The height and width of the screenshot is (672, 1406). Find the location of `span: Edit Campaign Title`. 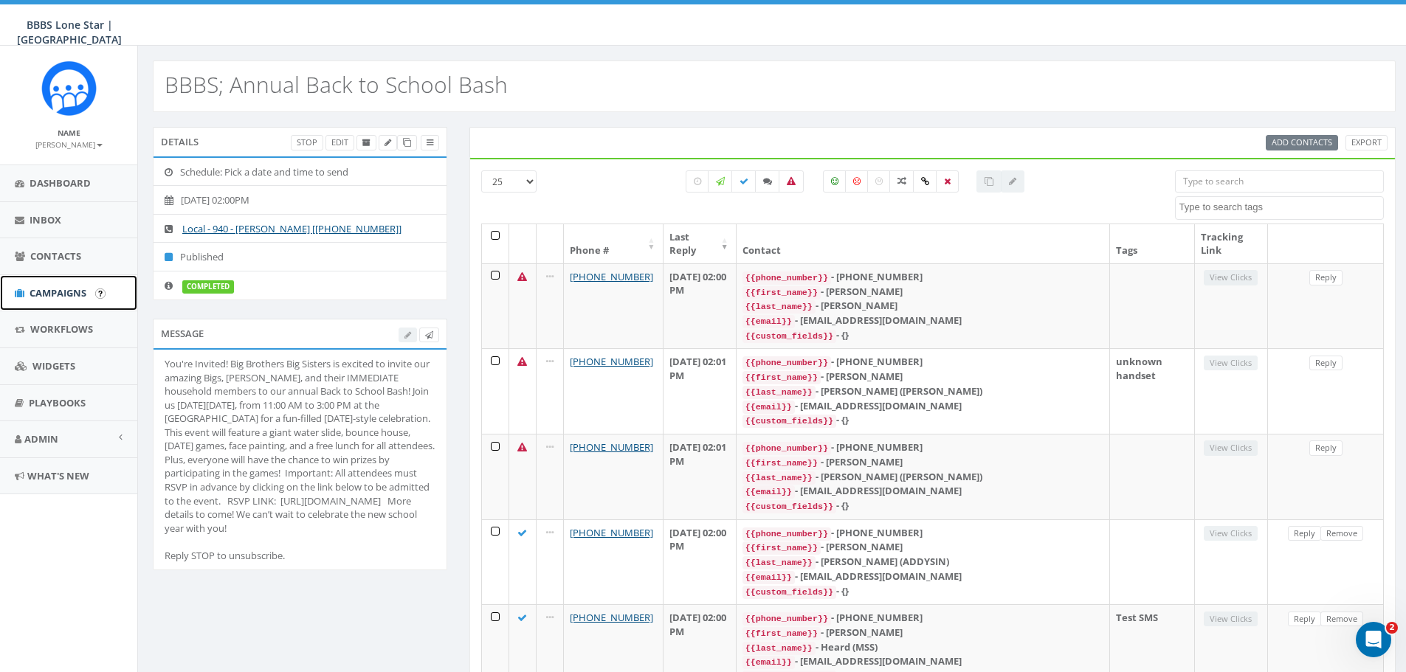

span: Edit Campaign Title is located at coordinates (387, 142).